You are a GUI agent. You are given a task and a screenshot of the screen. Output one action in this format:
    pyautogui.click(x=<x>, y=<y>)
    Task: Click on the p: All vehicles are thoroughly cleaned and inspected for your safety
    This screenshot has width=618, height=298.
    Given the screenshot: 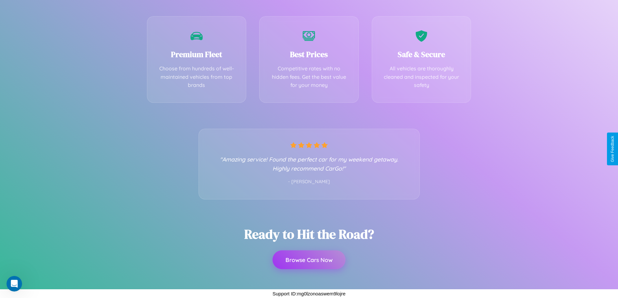 What is the action you would take?
    pyautogui.click(x=421, y=77)
    